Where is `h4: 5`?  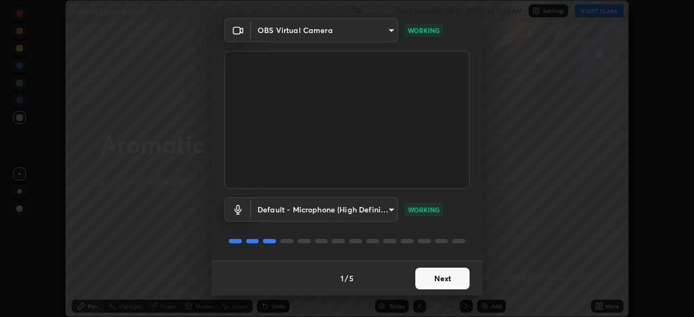 h4: 5 is located at coordinates (351, 278).